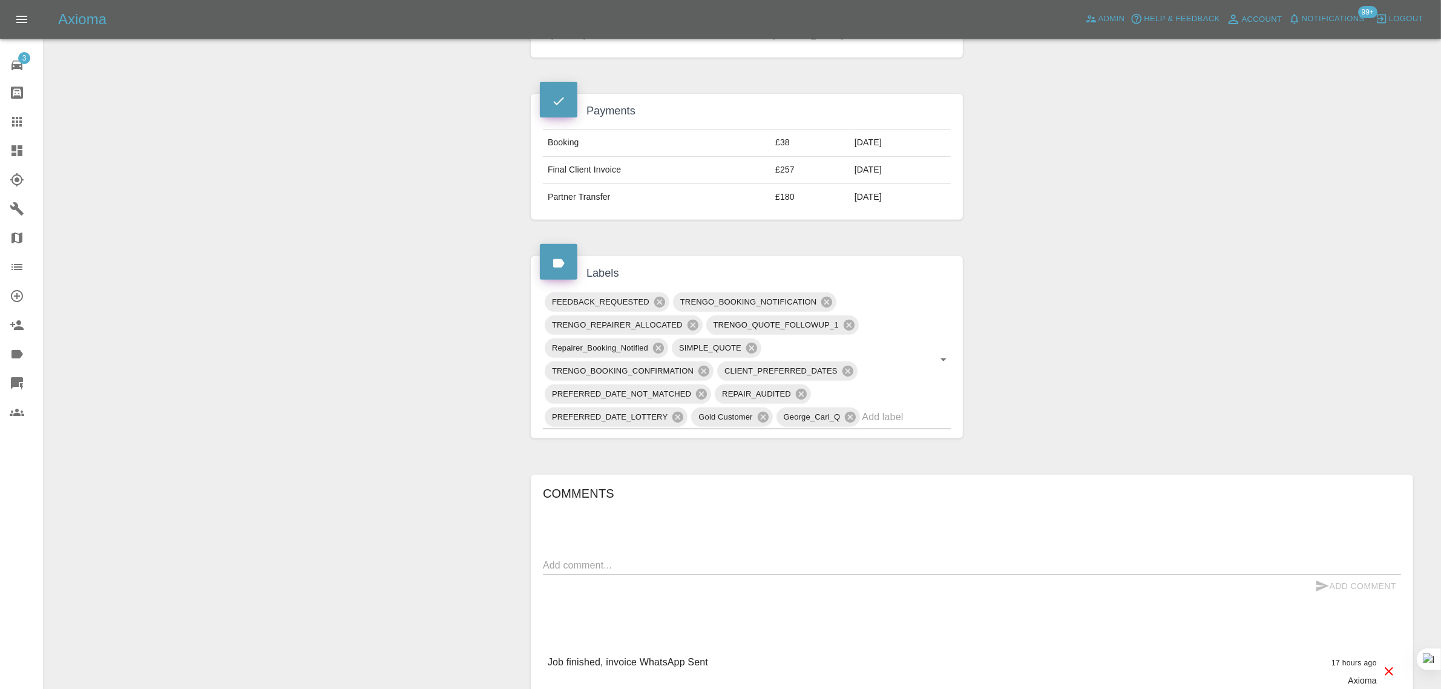  What do you see at coordinates (762, 394) in the screenshot?
I see `div: REPAIR_AUDITED` at bounding box center [762, 394].